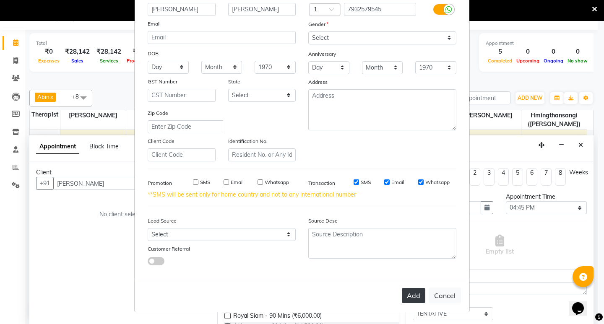 Image resolution: width=604 pixels, height=324 pixels. I want to click on label: Transaction, so click(322, 183).